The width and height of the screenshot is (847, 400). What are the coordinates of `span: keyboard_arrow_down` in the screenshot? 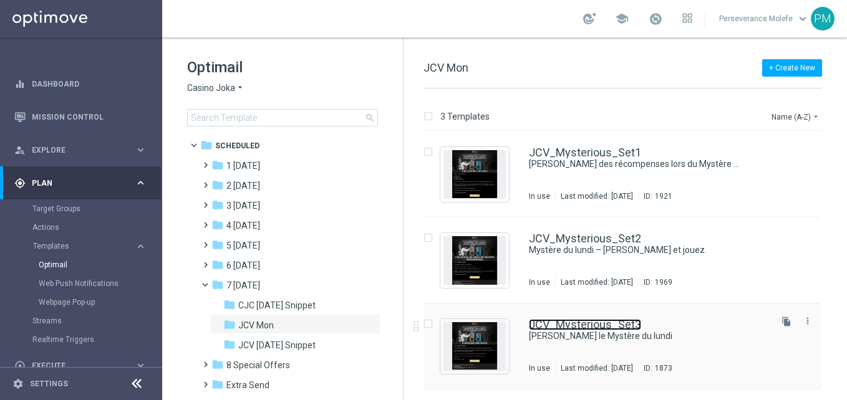 It's located at (802, 19).